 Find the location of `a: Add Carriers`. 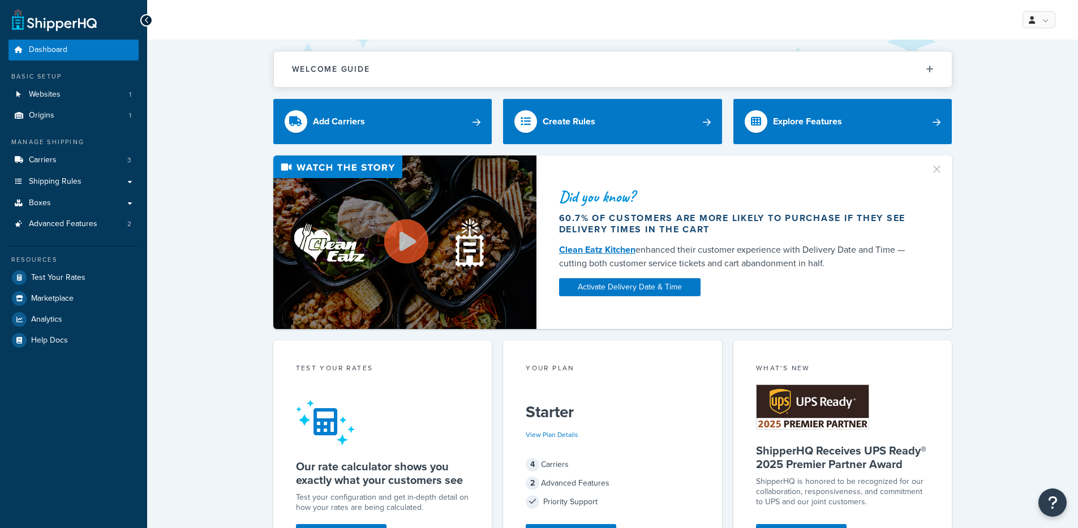

a: Add Carriers is located at coordinates (382, 122).